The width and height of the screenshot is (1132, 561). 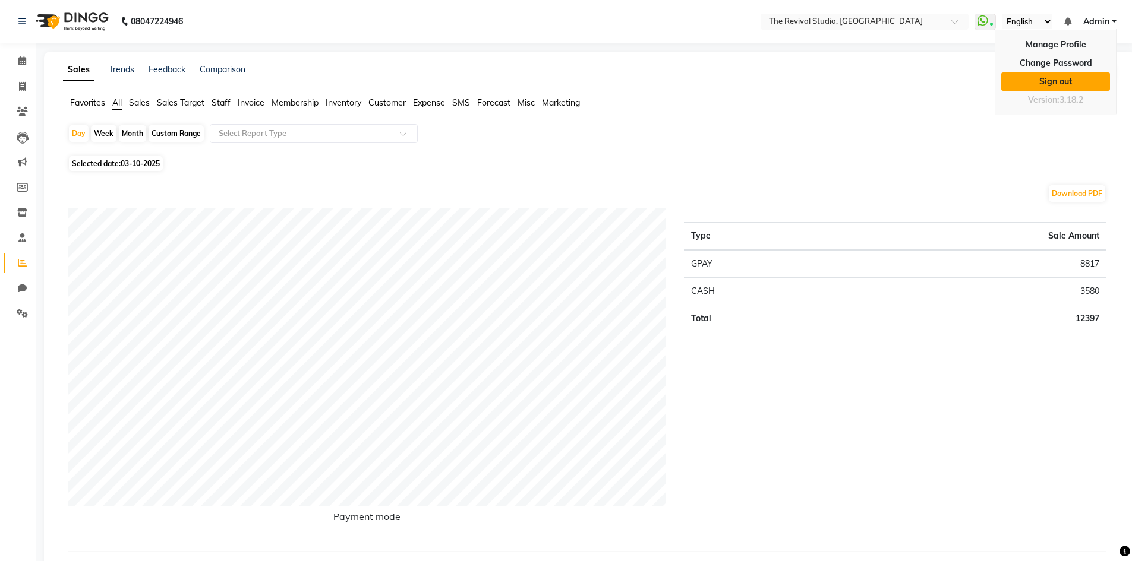 What do you see at coordinates (494, 103) in the screenshot?
I see `span: Forecast` at bounding box center [494, 103].